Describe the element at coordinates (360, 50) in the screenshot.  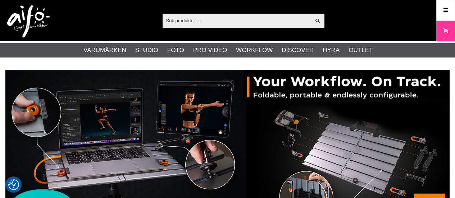
I see `a: Outlet` at that location.